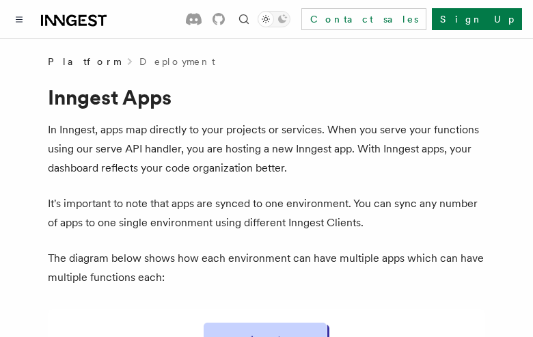 This screenshot has height=337, width=533. What do you see at coordinates (84, 61) in the screenshot?
I see `span: Platform` at bounding box center [84, 61].